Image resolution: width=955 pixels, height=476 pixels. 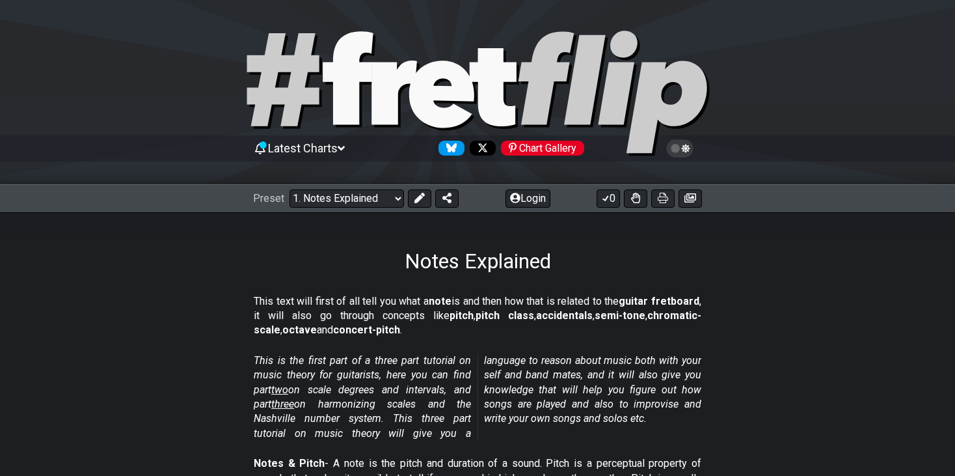 What do you see at coordinates (478, 316) in the screenshot?
I see `p: This text will first of all tell you what a is and then how that is related to the , it will also...` at bounding box center [478, 316].